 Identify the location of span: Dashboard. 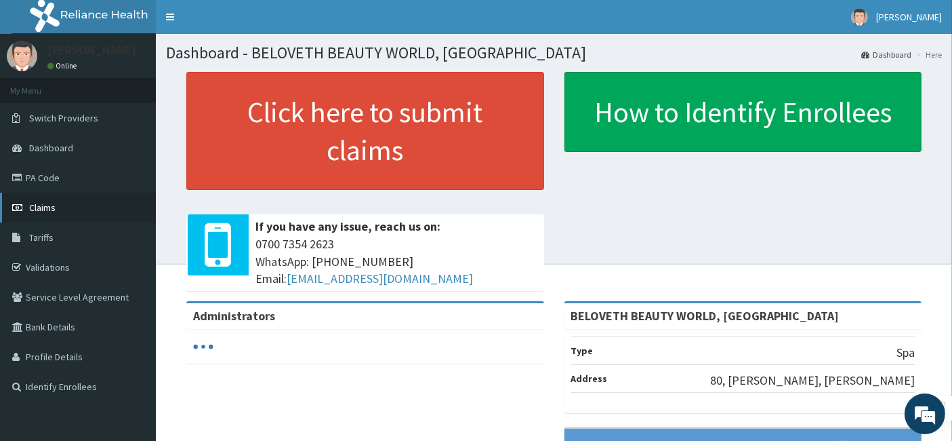
(51, 148).